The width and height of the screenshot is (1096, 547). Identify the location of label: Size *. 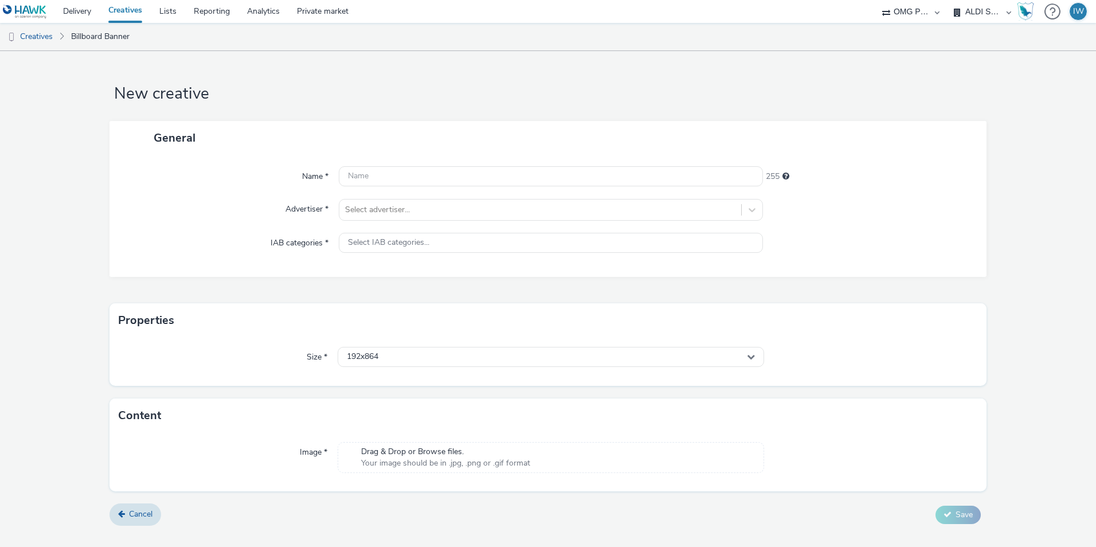
(317, 355).